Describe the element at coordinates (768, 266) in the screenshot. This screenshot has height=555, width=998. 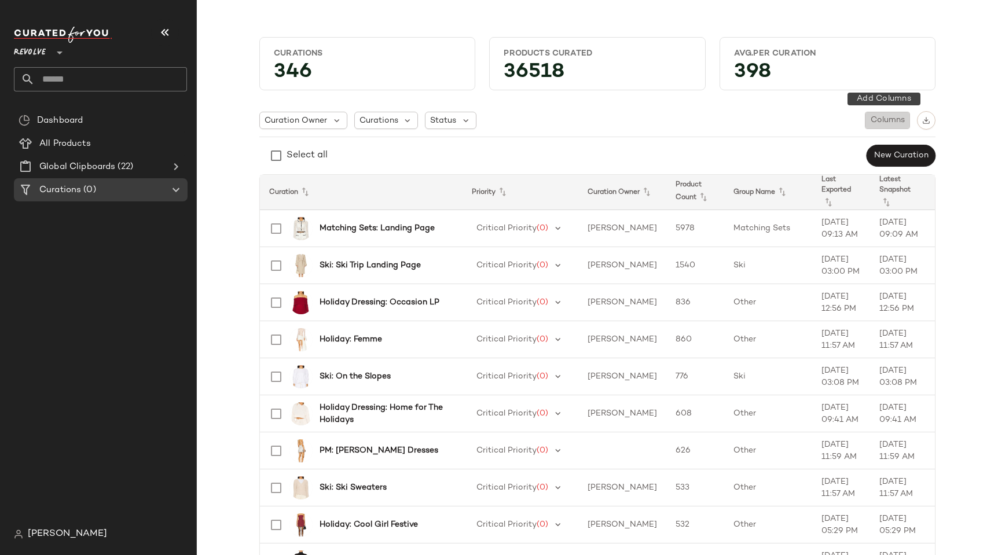
I see `td: Ski` at that location.